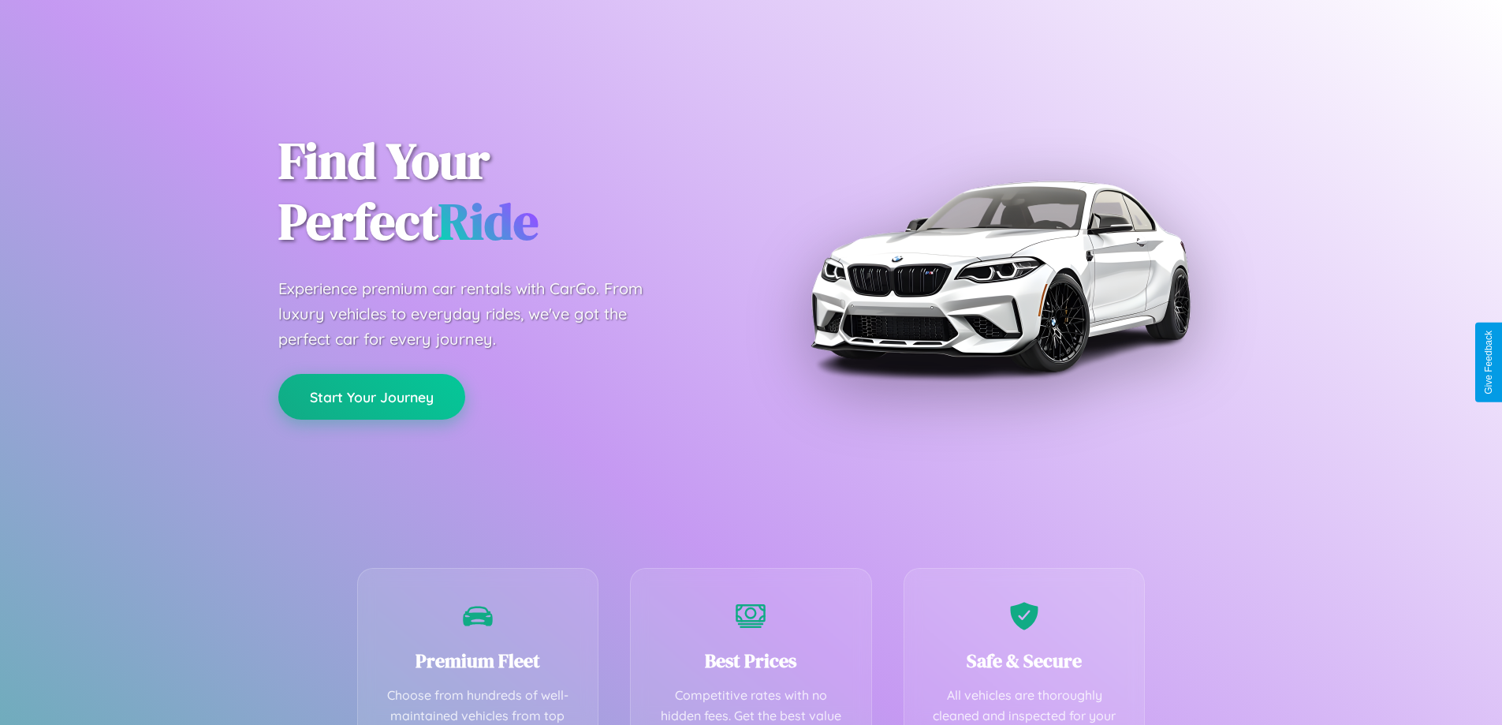 Image resolution: width=1502 pixels, height=725 pixels. Describe the element at coordinates (371, 397) in the screenshot. I see `button: Start Your Journey` at that location.